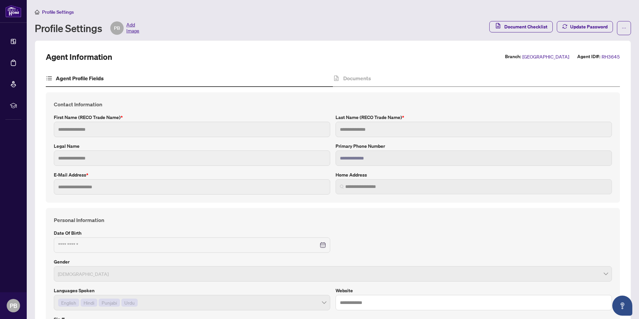 This screenshot has width=639, height=319. I want to click on span: English, so click(69, 303).